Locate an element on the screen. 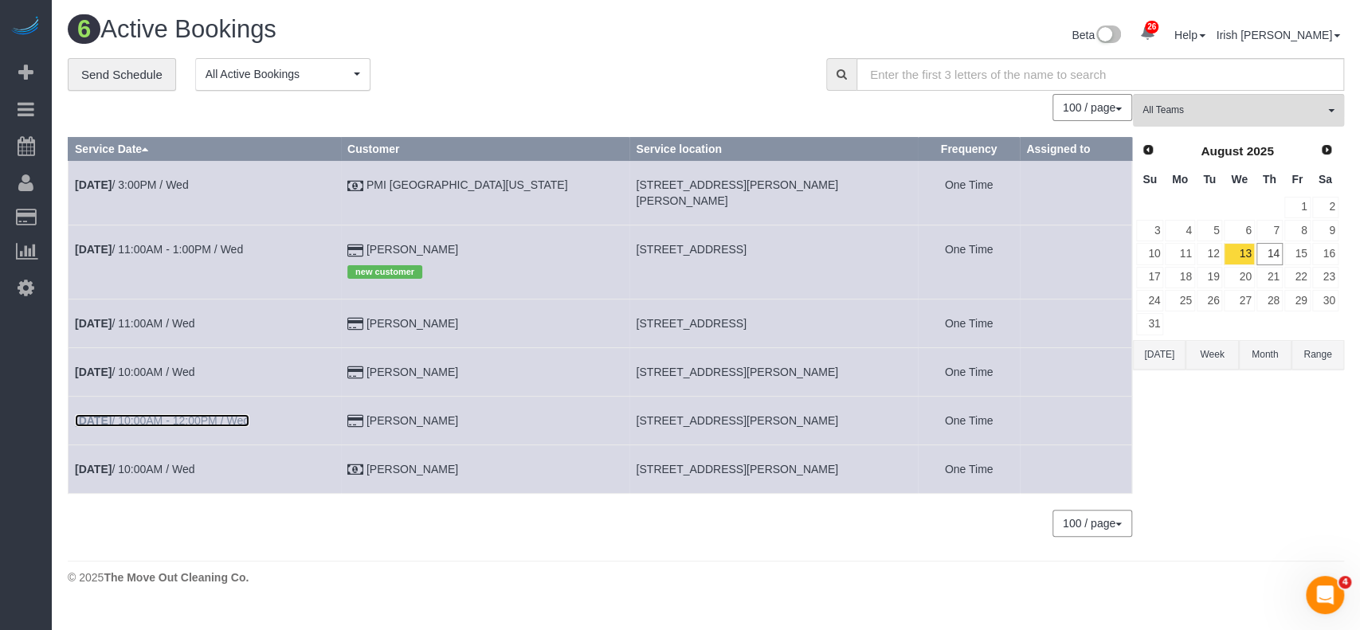 This screenshot has height=630, width=1360. span: Tuesday is located at coordinates (1210, 179).